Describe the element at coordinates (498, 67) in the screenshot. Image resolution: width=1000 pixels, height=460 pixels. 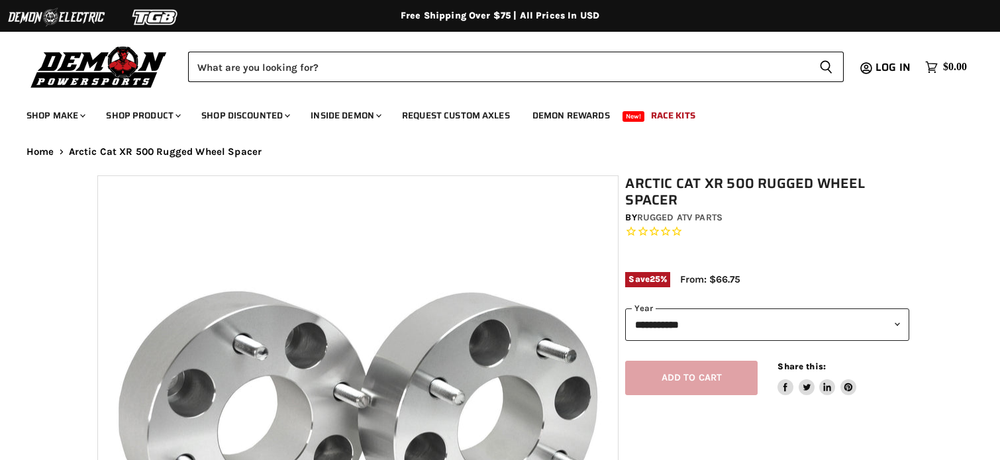
I see `input: Search` at that location.